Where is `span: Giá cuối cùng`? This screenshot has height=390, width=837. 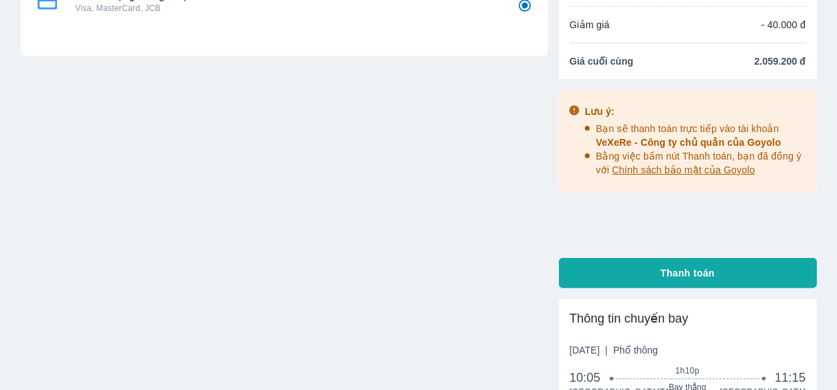
span: Giá cuối cùng is located at coordinates (602, 61).